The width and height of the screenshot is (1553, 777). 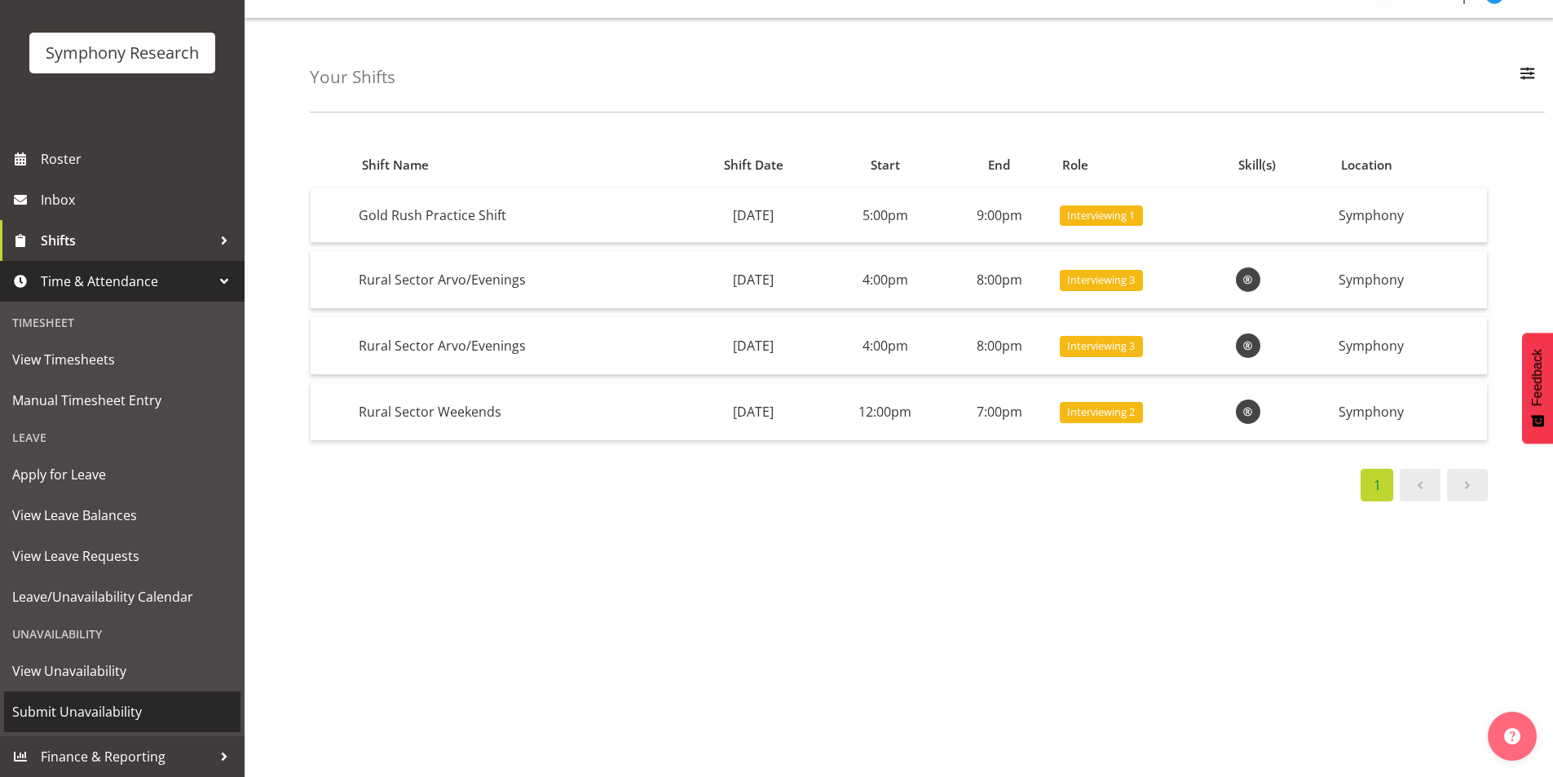 I want to click on span: Apply for Leave, so click(x=122, y=475).